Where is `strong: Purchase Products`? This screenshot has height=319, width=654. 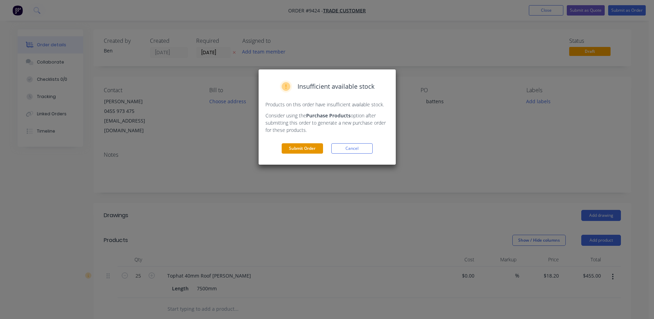
strong: Purchase Products is located at coordinates (328, 115).